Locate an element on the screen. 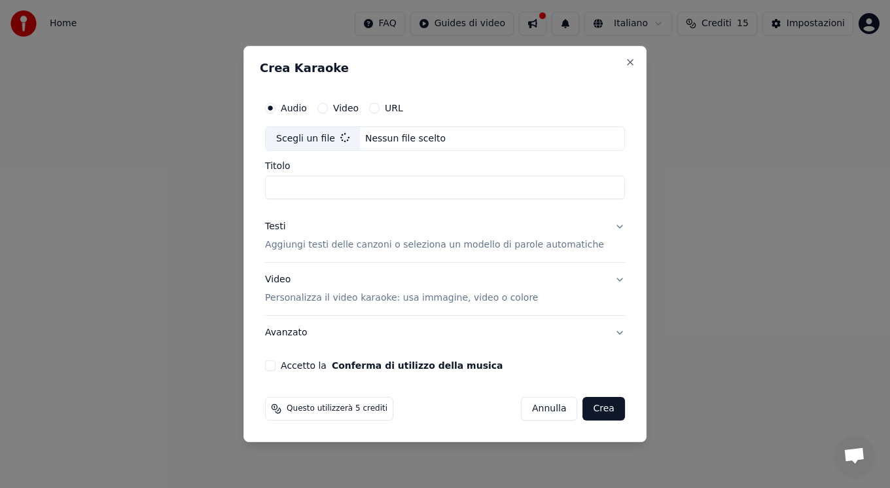  button: VideoPersonalizza il video karaoke: usa immagine, video o colore is located at coordinates (445, 289).